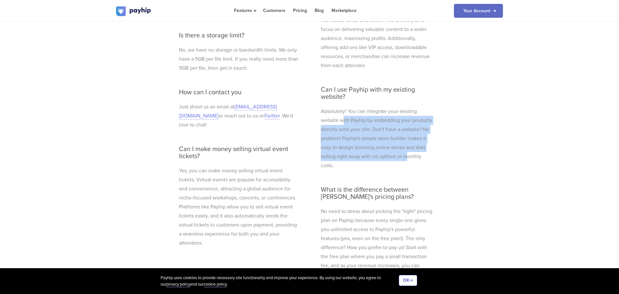 This screenshot has height=294, width=619. What do you see at coordinates (280, 281) in the screenshot?
I see `div: Payhip uses cookies to provide necessary site functionality and improve your experience. By using...` at bounding box center [280, 281].